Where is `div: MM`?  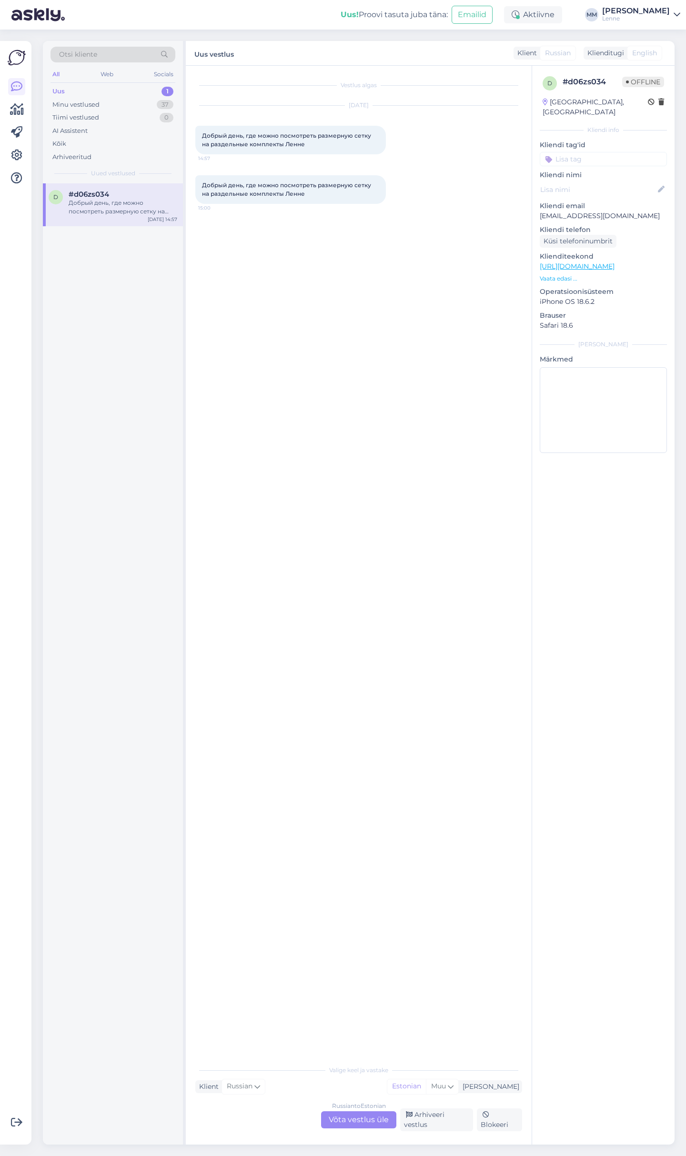
div: MM is located at coordinates (592, 15).